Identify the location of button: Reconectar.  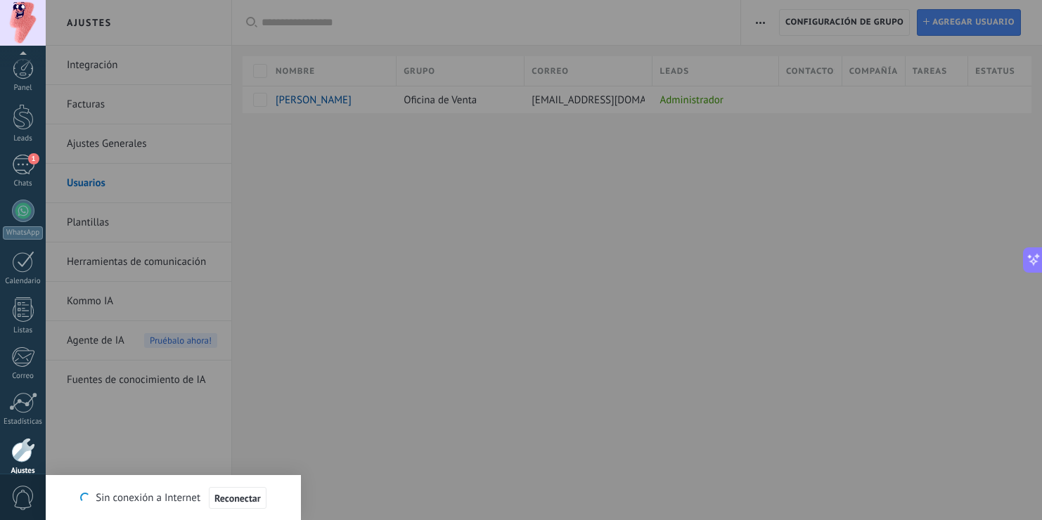
(238, 499).